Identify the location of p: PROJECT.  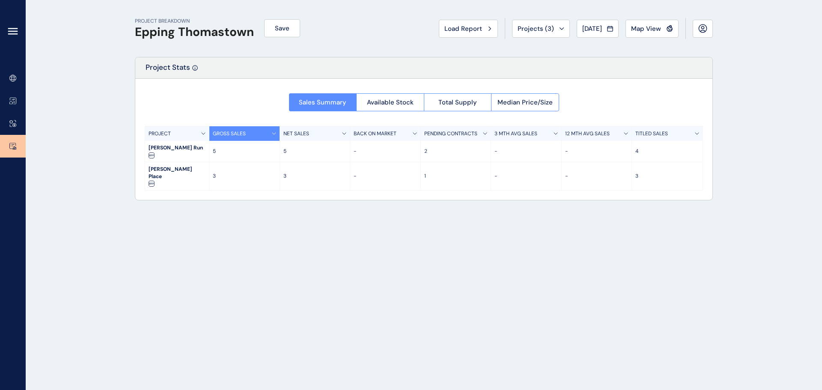
(160, 134).